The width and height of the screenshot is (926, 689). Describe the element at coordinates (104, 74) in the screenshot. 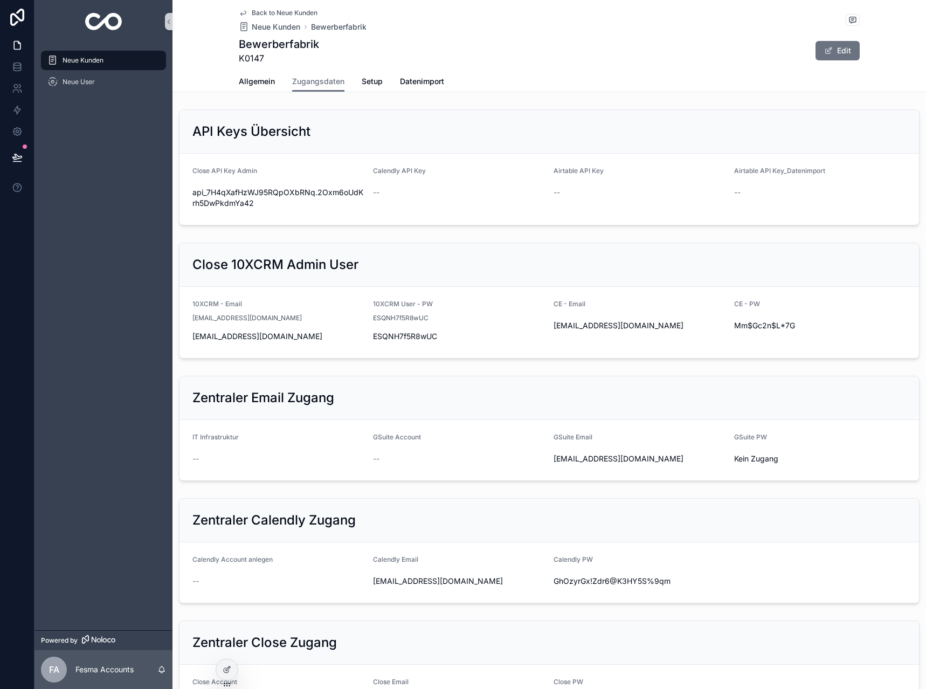

I see `div: scrollable content` at that location.